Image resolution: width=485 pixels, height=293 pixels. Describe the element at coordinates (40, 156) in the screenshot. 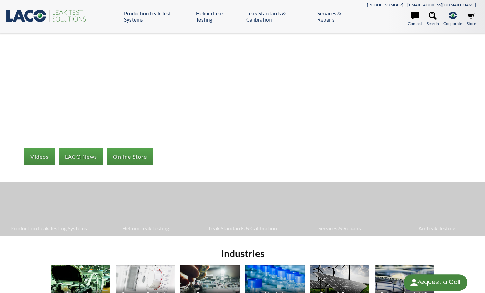

I see `a: Videos` at that location.